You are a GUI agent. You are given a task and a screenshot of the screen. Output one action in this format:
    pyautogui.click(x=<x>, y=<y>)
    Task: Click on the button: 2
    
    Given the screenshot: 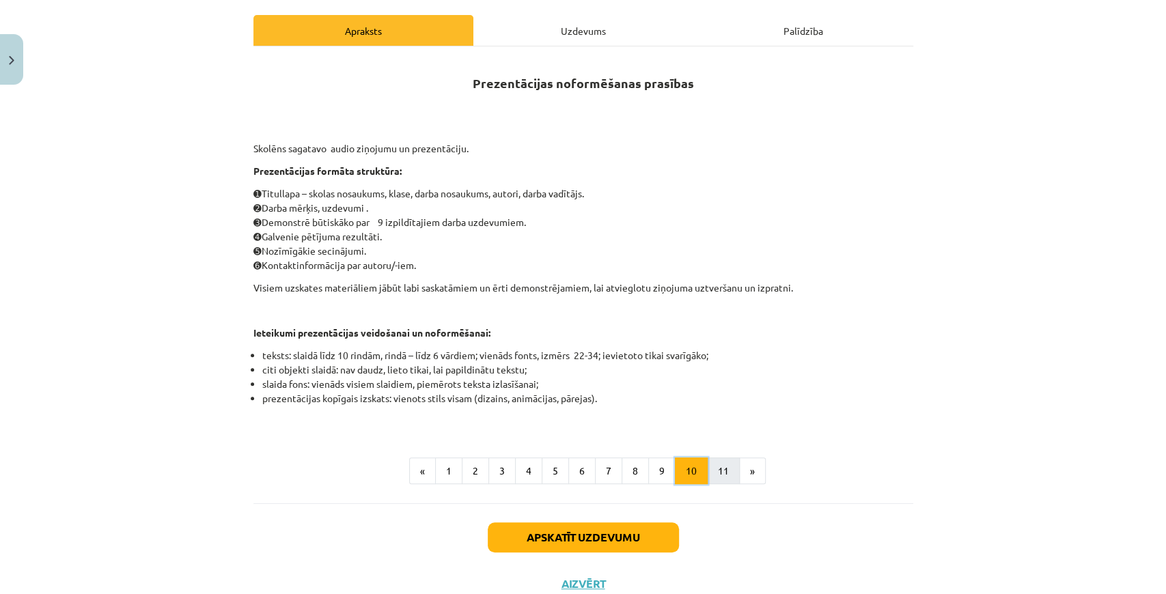 What is the action you would take?
    pyautogui.click(x=476, y=471)
    